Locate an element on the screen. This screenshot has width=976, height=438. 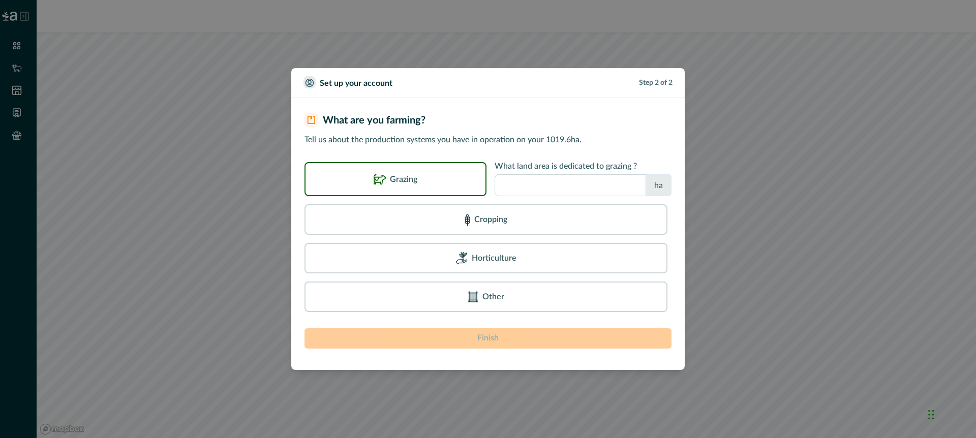
p: Grazing is located at coordinates (404, 179).